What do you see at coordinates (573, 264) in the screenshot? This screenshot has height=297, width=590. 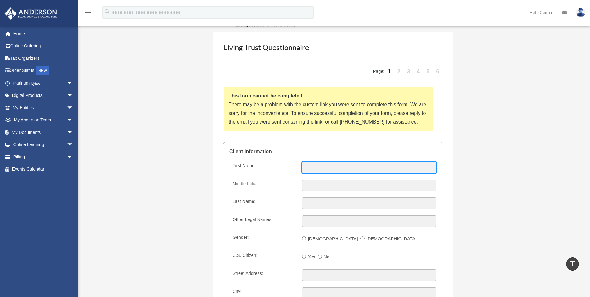 I see `i: vertical_align_top` at bounding box center [573, 264].